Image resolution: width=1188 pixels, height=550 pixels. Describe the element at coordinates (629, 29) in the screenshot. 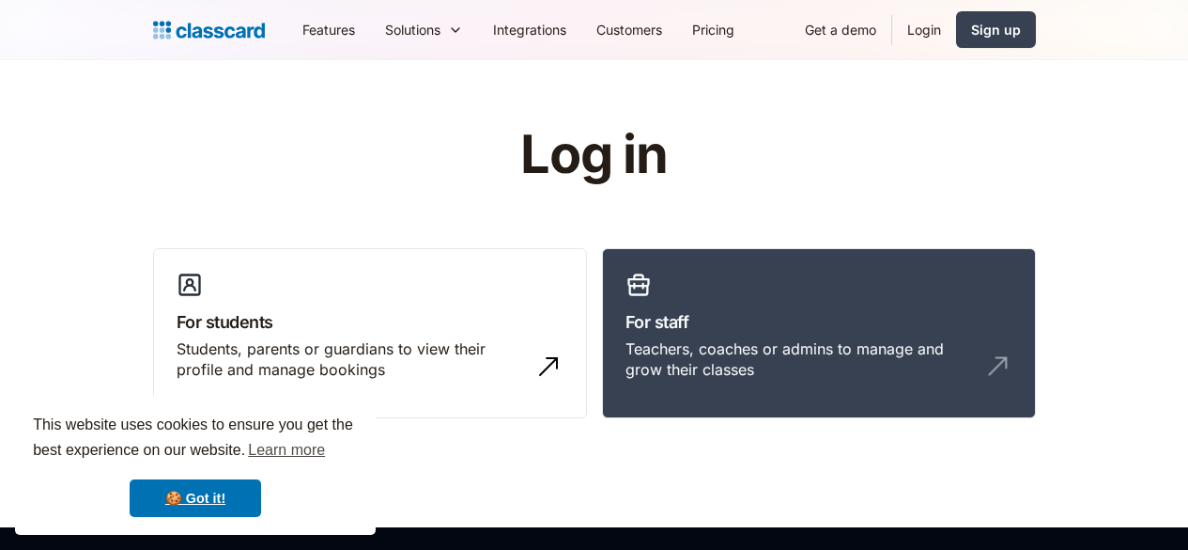

I see `a: Customers` at that location.